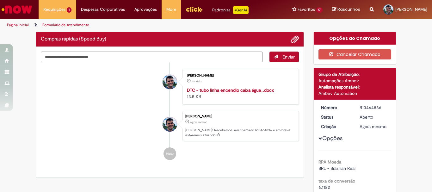  Describe the element at coordinates (145, 9) in the screenshot. I see `span: Aprovações` at that location.